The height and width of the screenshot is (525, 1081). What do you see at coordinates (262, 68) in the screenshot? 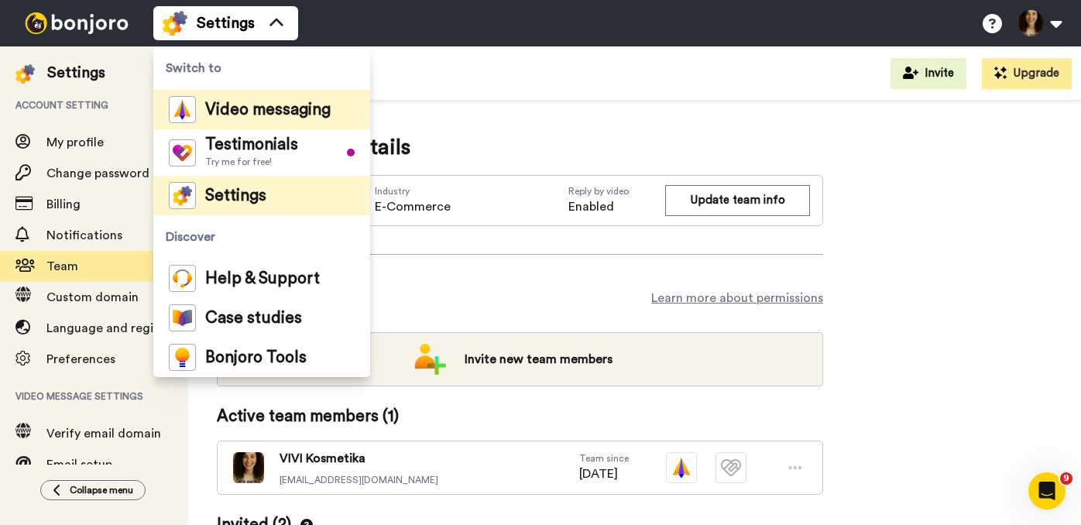
I see `span: Switch to` at bounding box center [262, 68].